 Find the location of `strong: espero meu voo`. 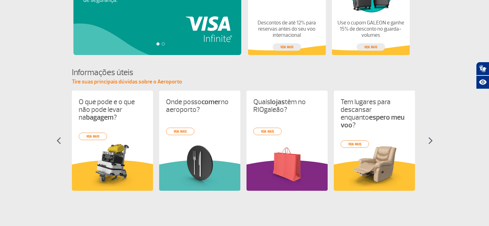

strong: espero meu voo is located at coordinates (372, 121).